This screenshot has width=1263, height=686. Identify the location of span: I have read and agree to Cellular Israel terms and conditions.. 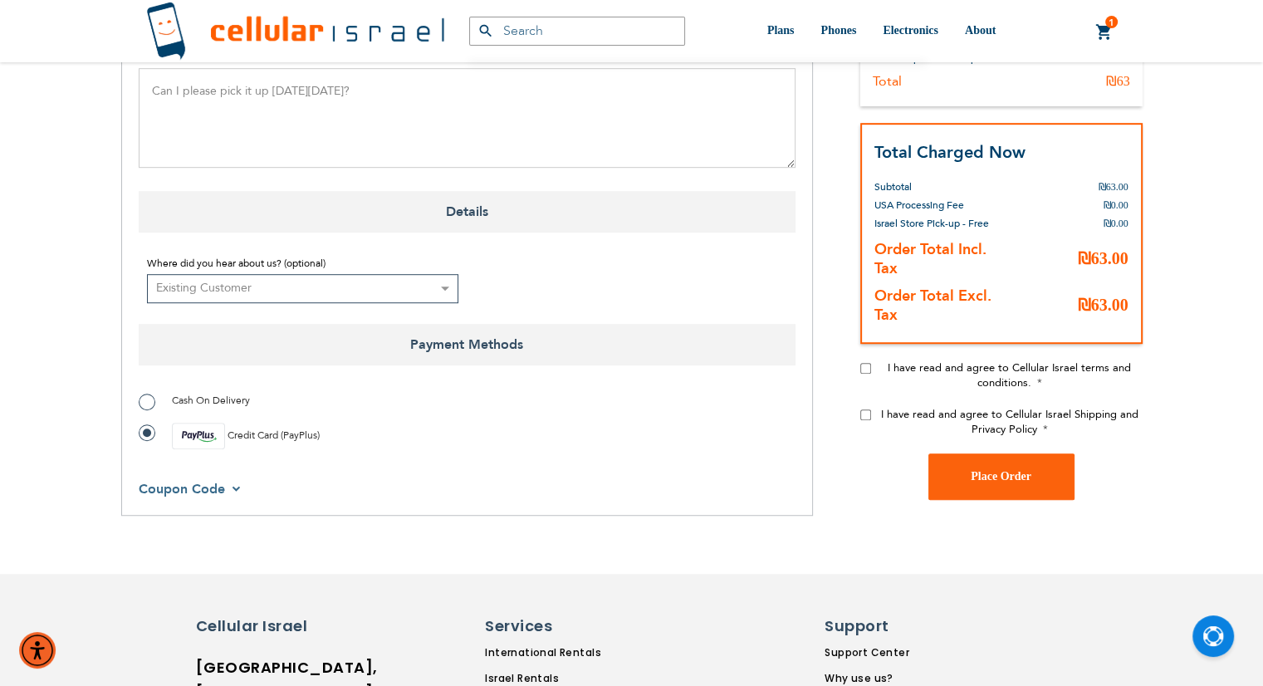
(1009, 374).